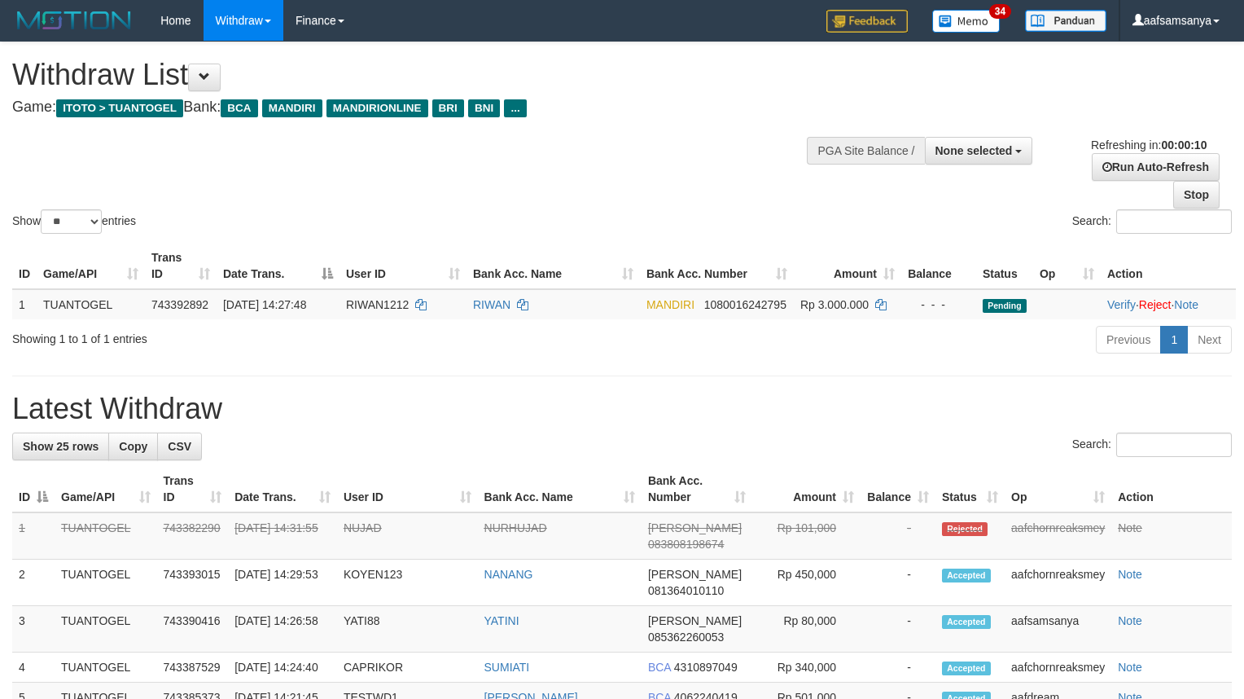  What do you see at coordinates (697, 489) in the screenshot?
I see `th: Bank Acc. Number: activate to sort column ascending` at bounding box center [697, 489].